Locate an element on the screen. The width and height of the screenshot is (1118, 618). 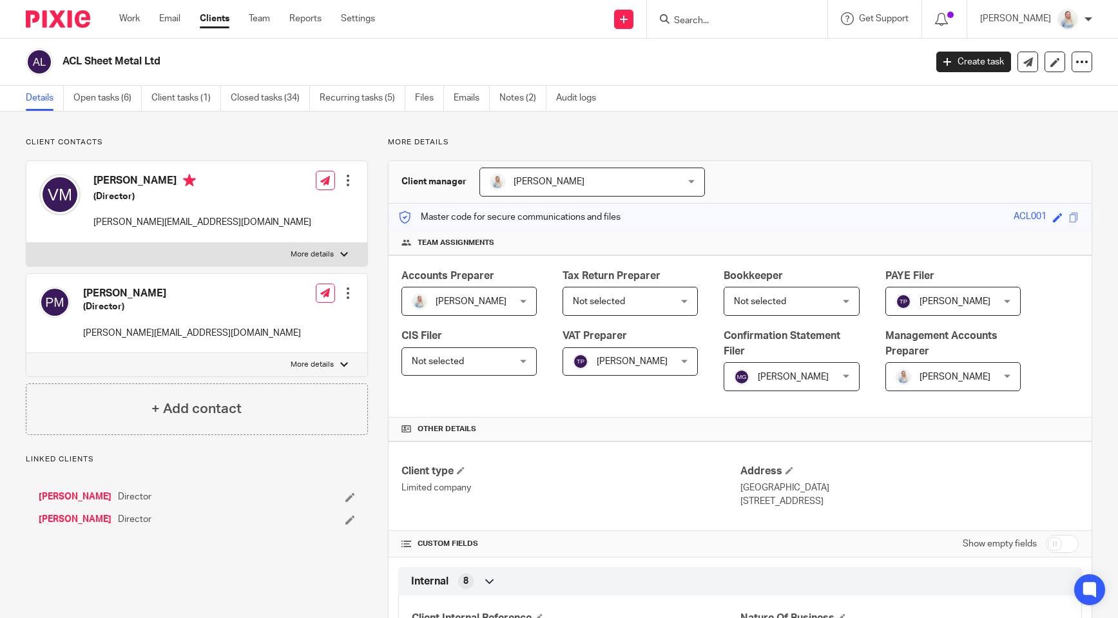
a: Files is located at coordinates (429, 98).